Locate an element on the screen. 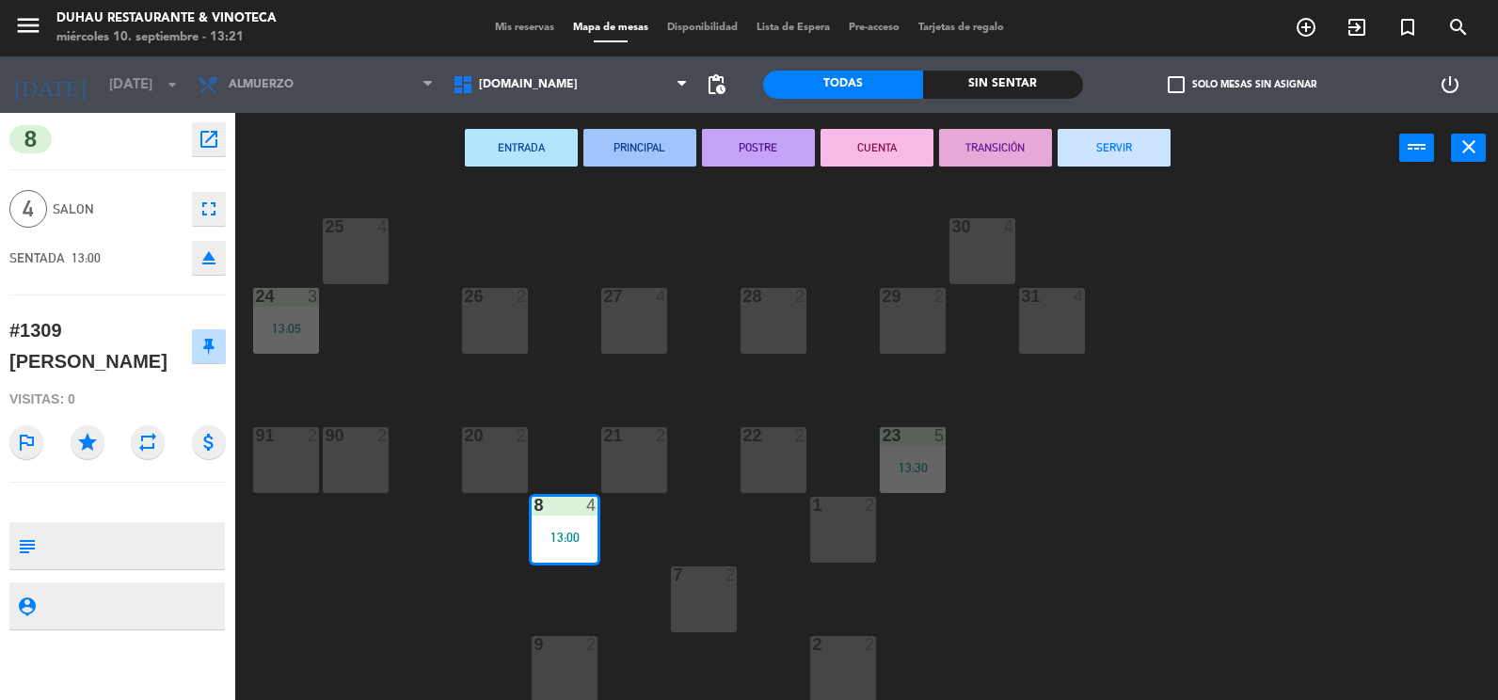 The image size is (1498, 700). i: open_in_new is located at coordinates (209, 139).